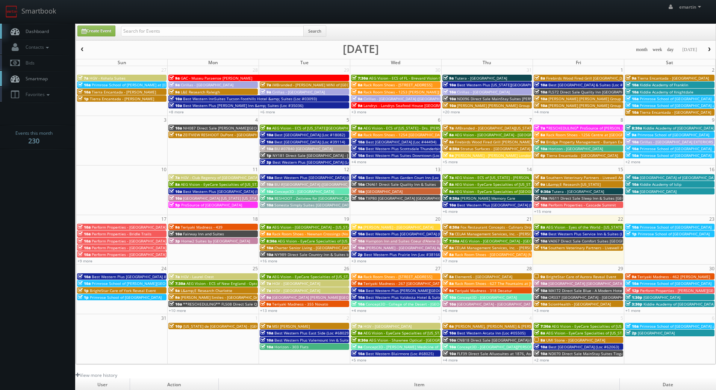 This screenshot has width=716, height=390. What do you see at coordinates (483, 291) in the screenshot?
I see `span: Teriyaki Madness - 318 Decatur` at bounding box center [483, 291].